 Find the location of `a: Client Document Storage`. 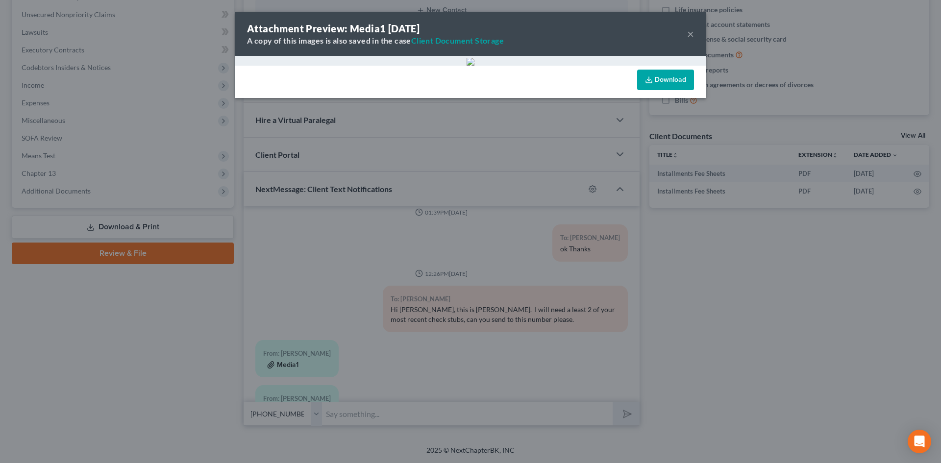

a: Client Document Storage is located at coordinates (457, 40).